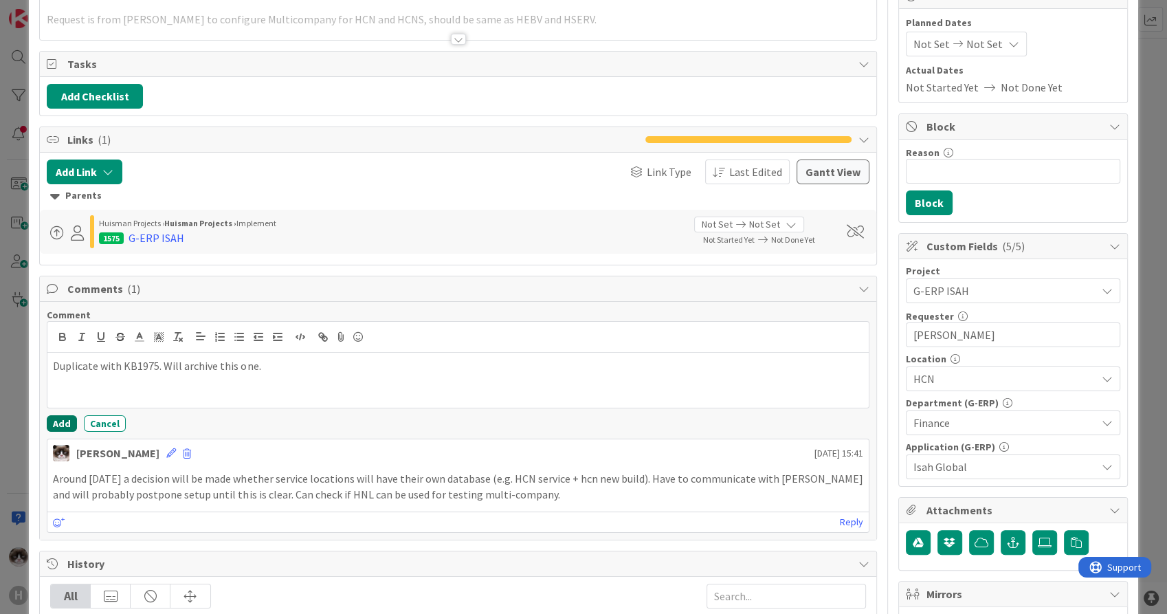 The width and height of the screenshot is (1167, 614). I want to click on img: Kv, so click(61, 453).